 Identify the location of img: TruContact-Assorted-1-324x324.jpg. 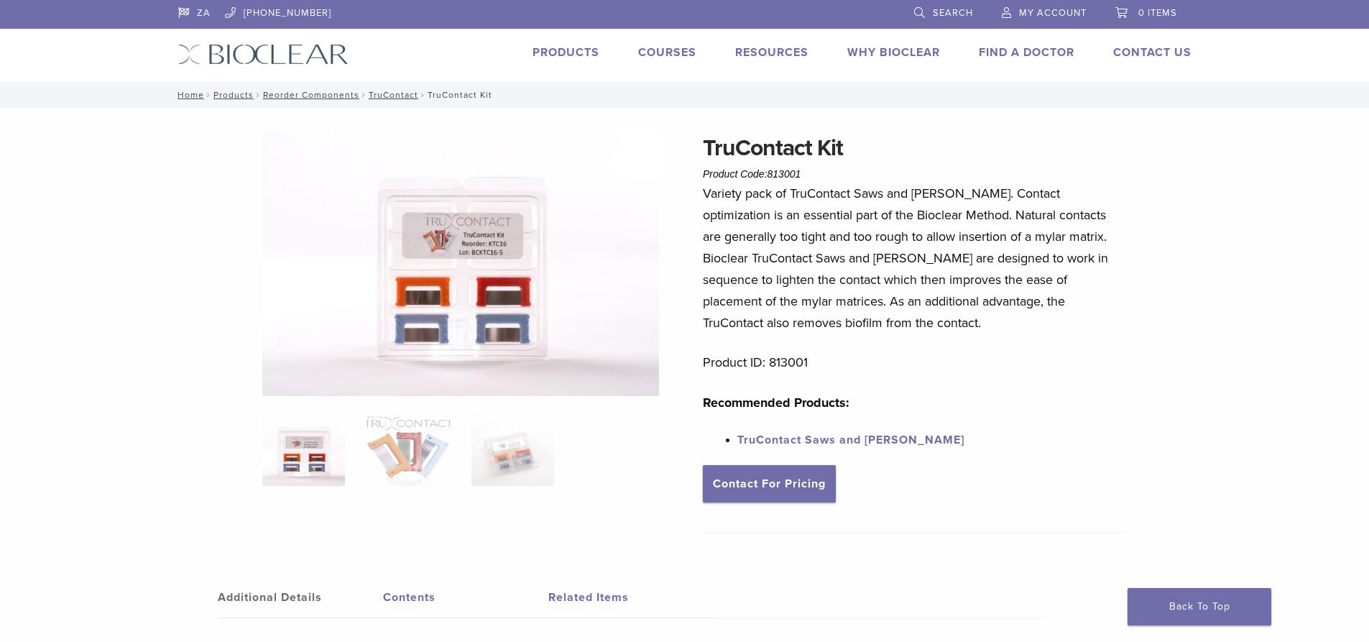
(303, 450).